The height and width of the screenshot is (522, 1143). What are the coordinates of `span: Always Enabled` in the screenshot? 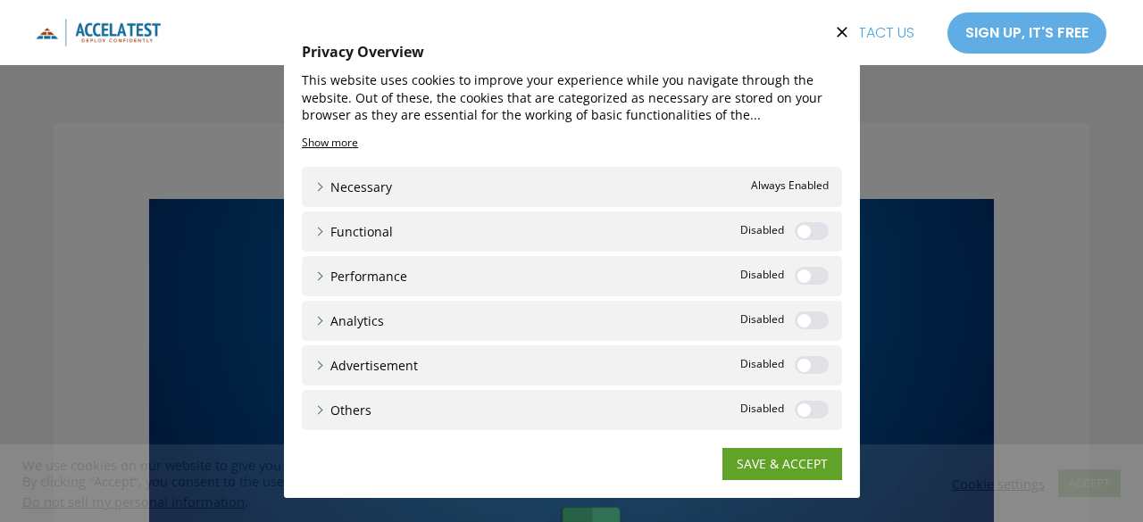 It's located at (789, 187).